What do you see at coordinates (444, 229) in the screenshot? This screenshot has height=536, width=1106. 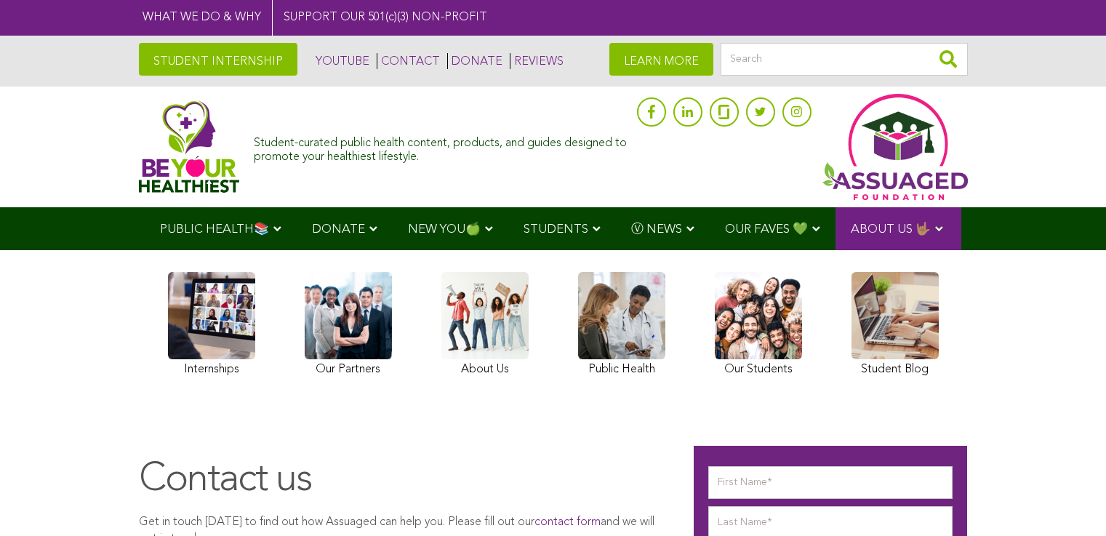 I see `span: NEW YOU🍏` at bounding box center [444, 229].